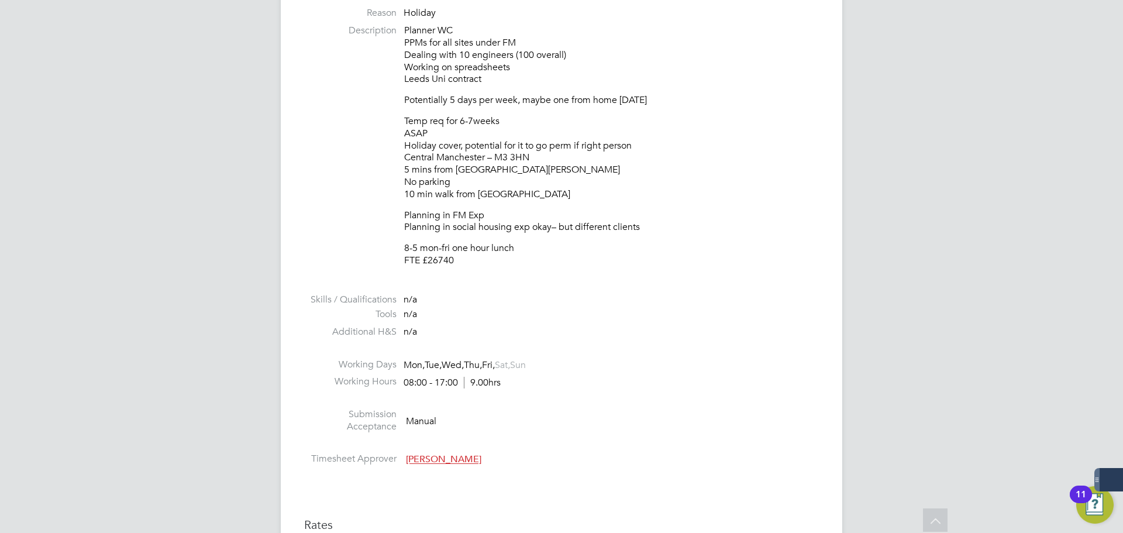 The height and width of the screenshot is (533, 1123). Describe the element at coordinates (350, 13) in the screenshot. I see `label: Reason` at that location.